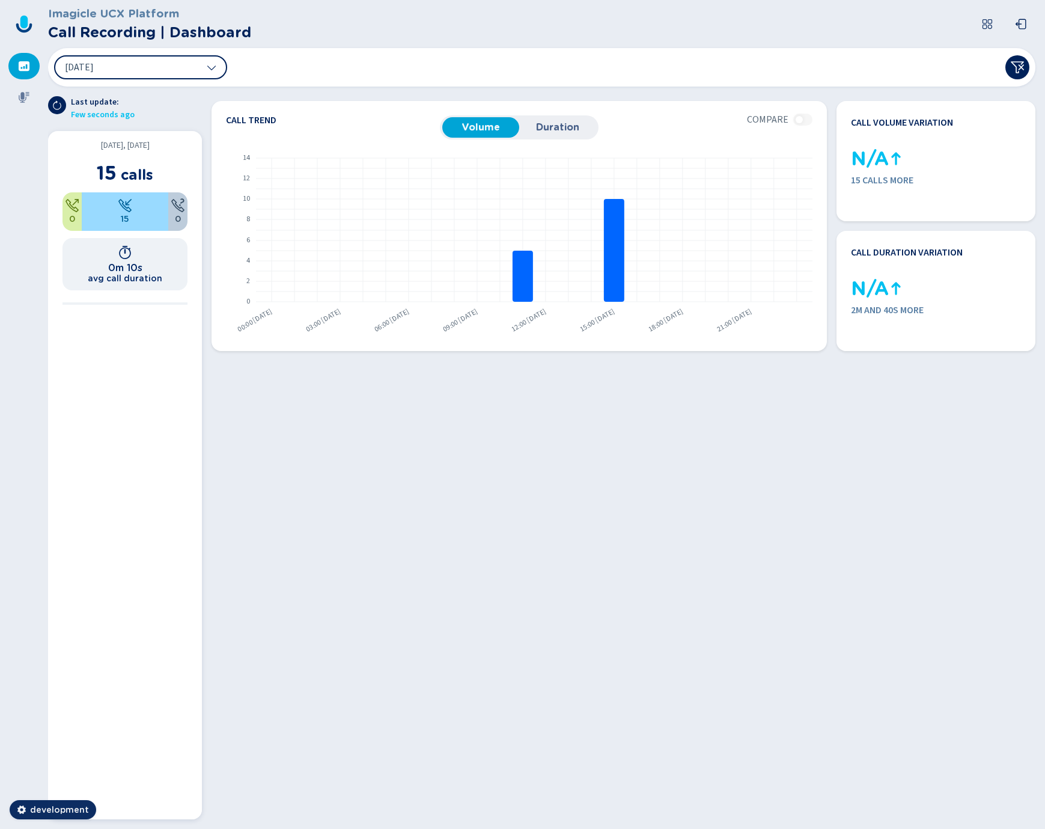 Image resolution: width=1045 pixels, height=829 pixels. Describe the element at coordinates (248, 281) in the screenshot. I see `text: 2` at that location.